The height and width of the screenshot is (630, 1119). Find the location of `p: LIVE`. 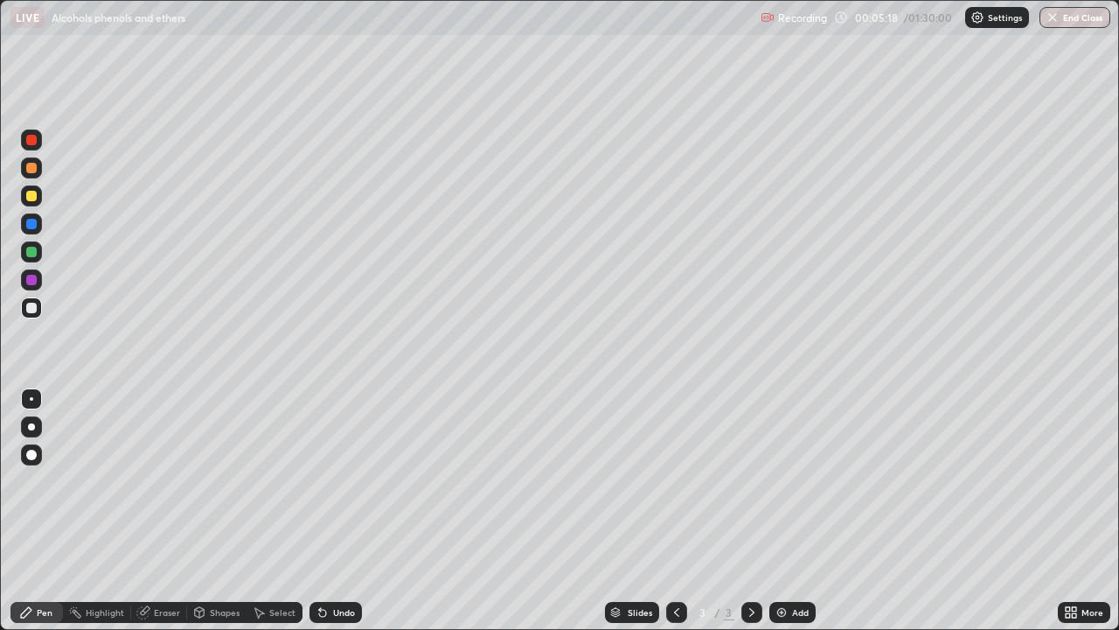

p: LIVE is located at coordinates (27, 17).